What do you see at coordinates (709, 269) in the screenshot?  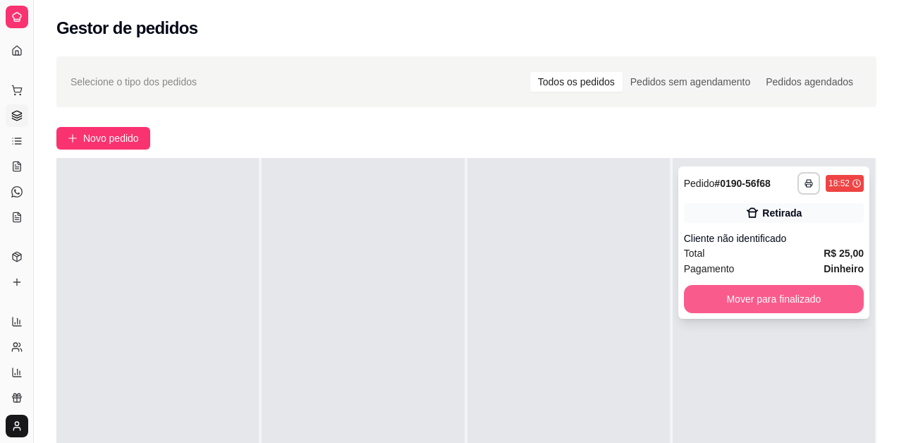 I see `span: Pagamento` at bounding box center [709, 269].